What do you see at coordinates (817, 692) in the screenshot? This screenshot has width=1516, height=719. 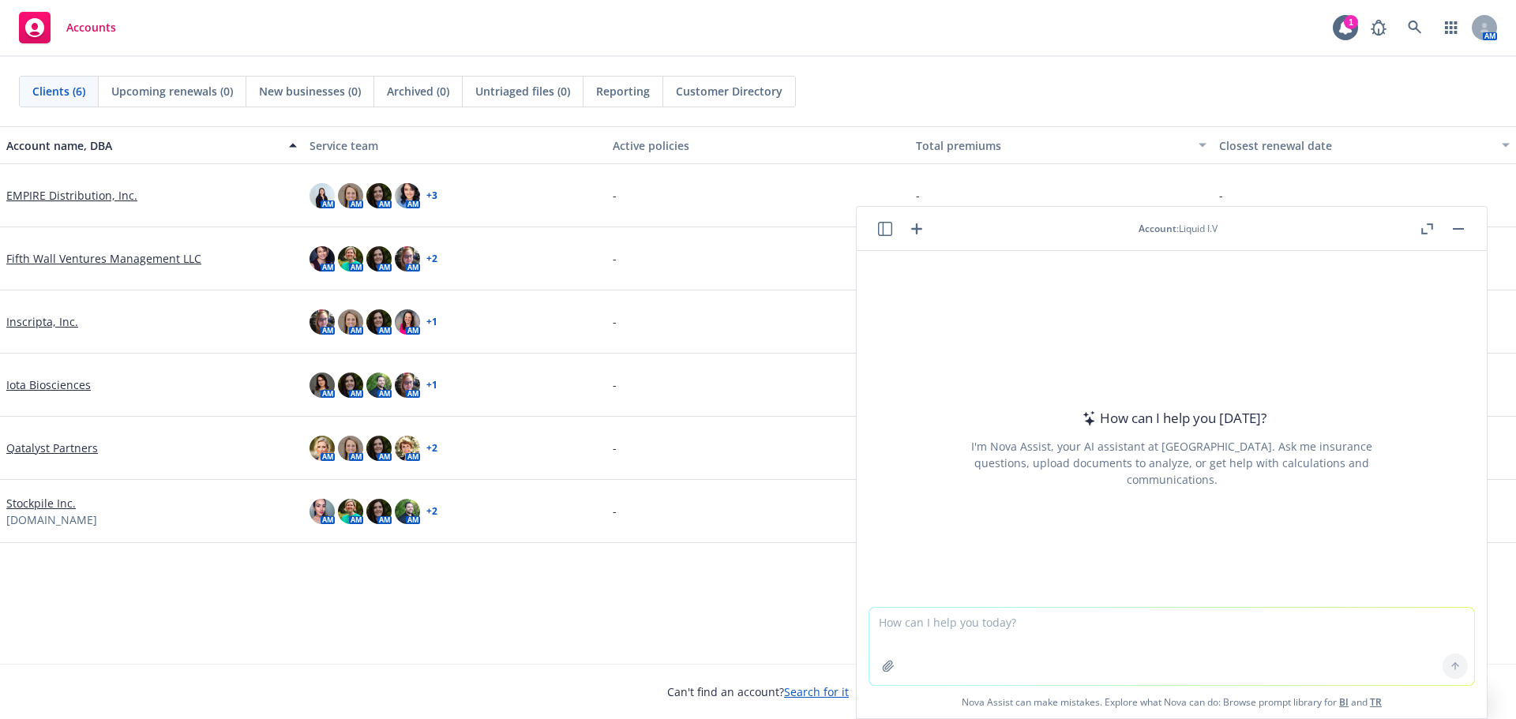 I see `a: Search for it` at bounding box center [817, 692].